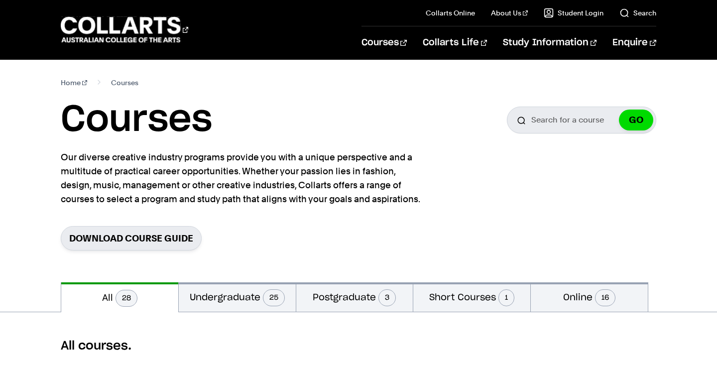  Describe the element at coordinates (455, 43) in the screenshot. I see `a: Collarts Life` at that location.